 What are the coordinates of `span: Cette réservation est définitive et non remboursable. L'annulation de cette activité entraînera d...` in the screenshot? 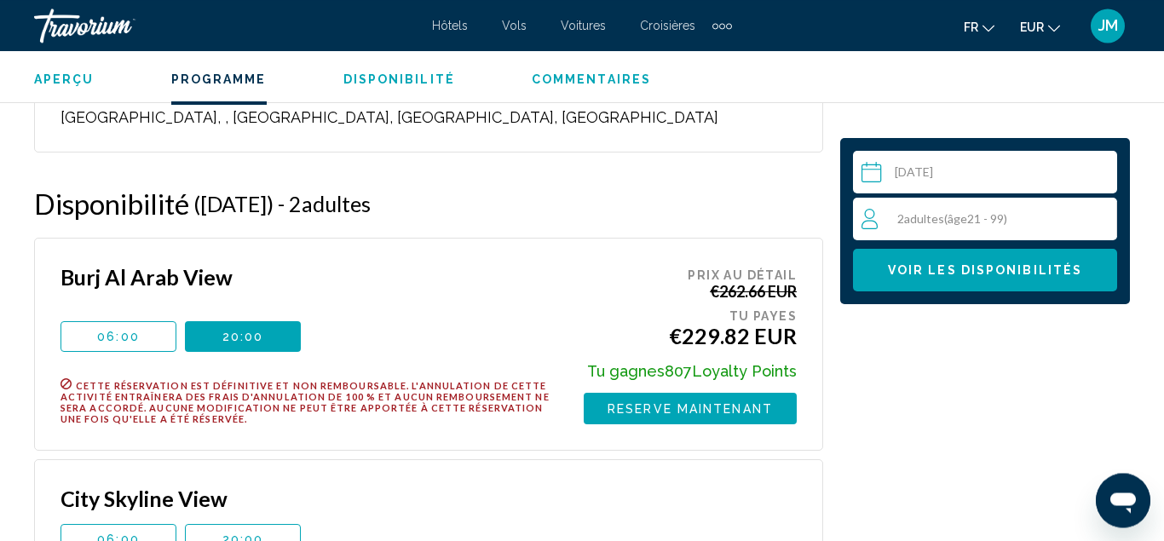 It's located at (305, 402).